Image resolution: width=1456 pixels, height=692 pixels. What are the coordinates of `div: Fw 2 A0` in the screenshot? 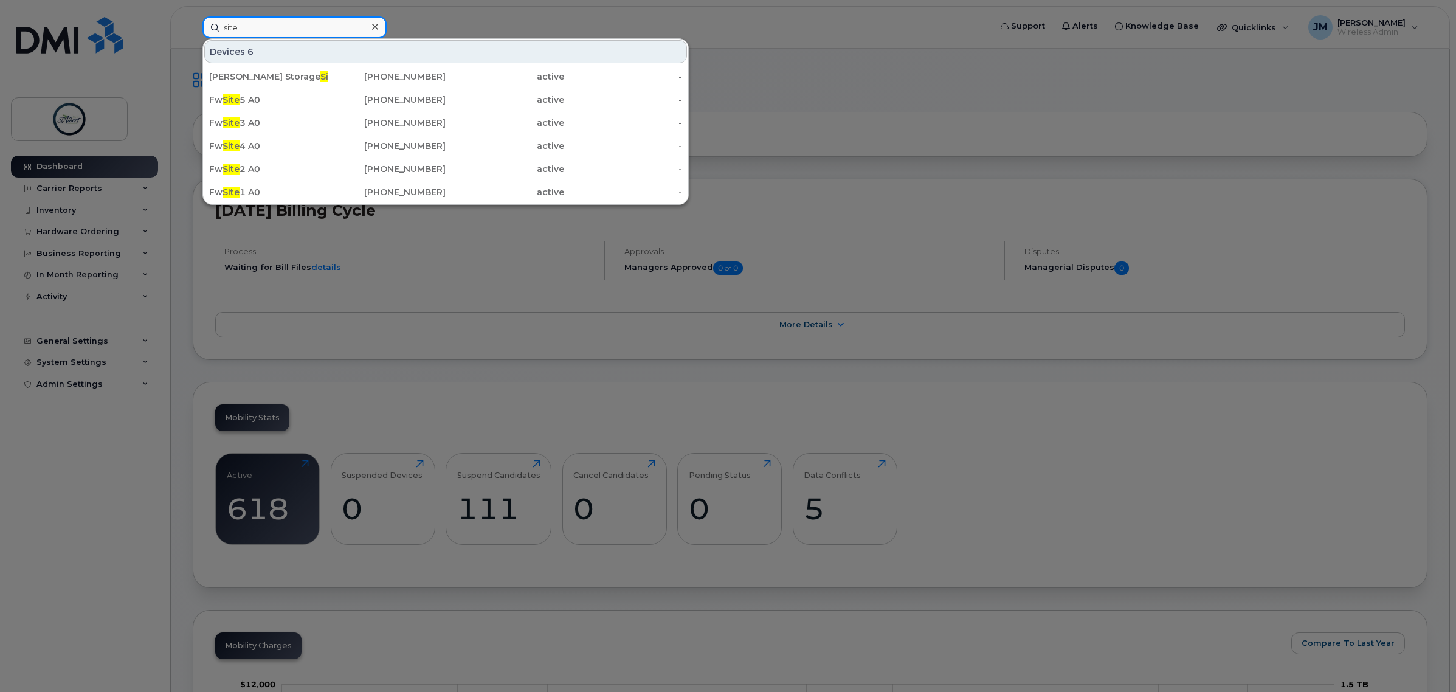 It's located at (268, 169).